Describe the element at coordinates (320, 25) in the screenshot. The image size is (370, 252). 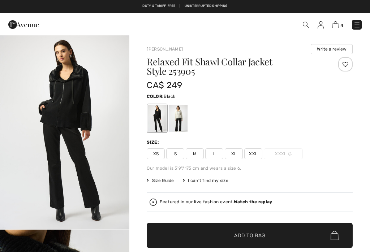
I see `img: My Info` at that location.